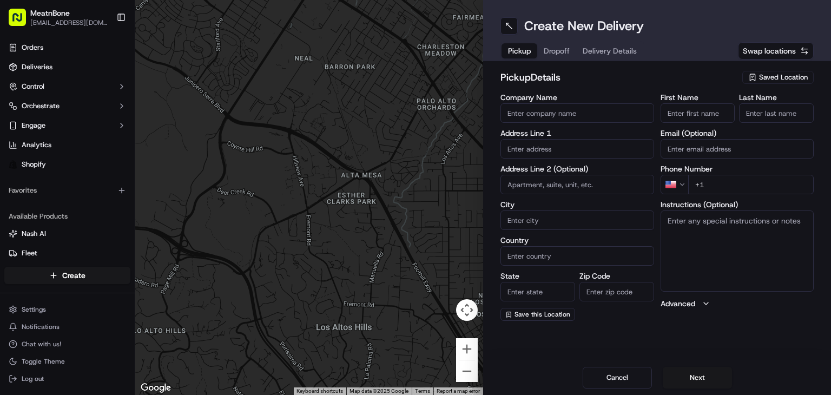  I want to click on button: Saved Location, so click(778, 77).